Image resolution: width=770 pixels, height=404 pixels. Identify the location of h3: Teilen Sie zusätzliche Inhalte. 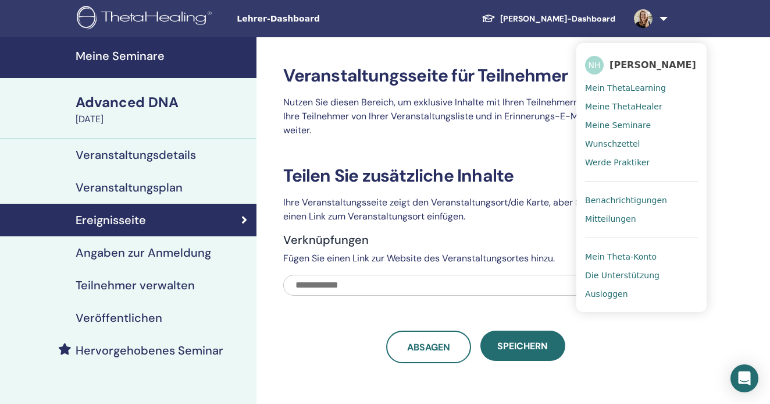
(475, 176).